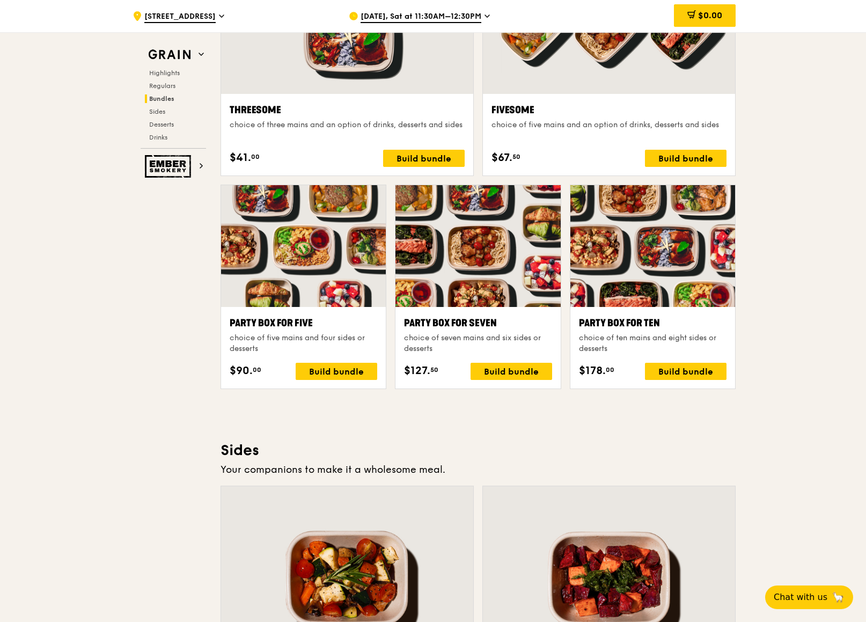 The height and width of the screenshot is (622, 866). What do you see at coordinates (478, 323) in the screenshot?
I see `div: Party Box for Seven` at bounding box center [478, 323].